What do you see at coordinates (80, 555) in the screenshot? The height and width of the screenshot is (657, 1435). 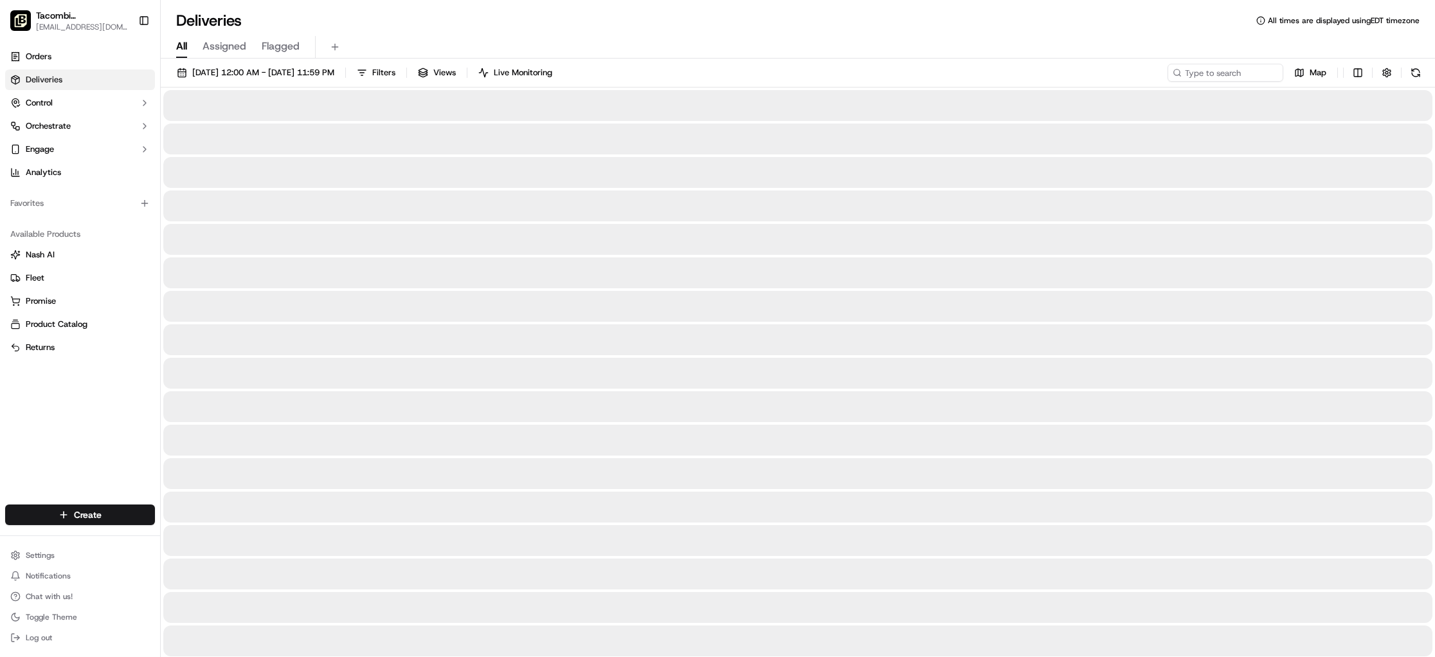 I see `button: Settings` at bounding box center [80, 555].